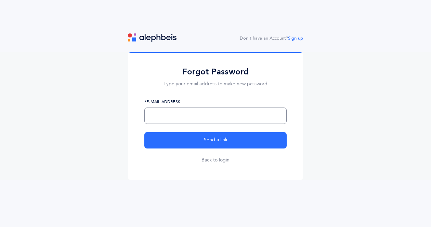 The image size is (431, 227). Describe the element at coordinates (216, 102) in the screenshot. I see `label: *E-Mail Address` at that location.